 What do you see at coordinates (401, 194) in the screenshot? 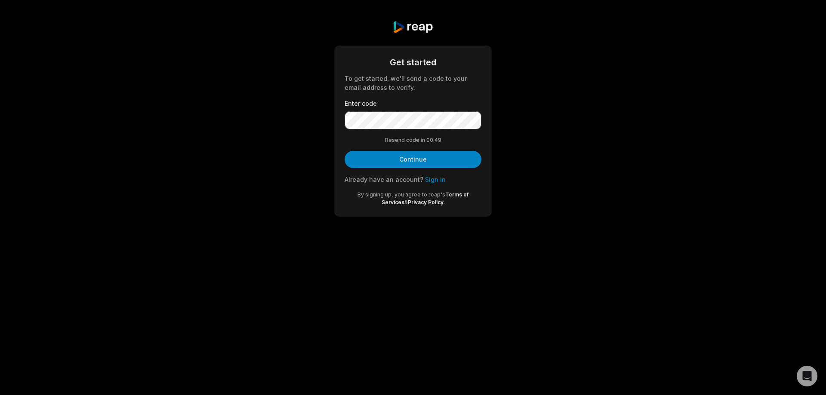
I see `span: By signing up, you agree to reap's` at bounding box center [401, 194].